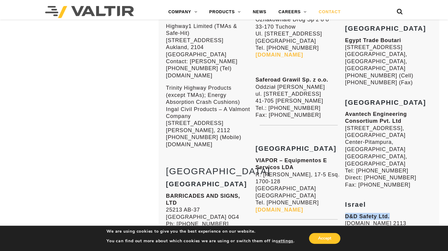  I want to click on strong: Saferoad Grawil Sp. z o.o., so click(292, 80).